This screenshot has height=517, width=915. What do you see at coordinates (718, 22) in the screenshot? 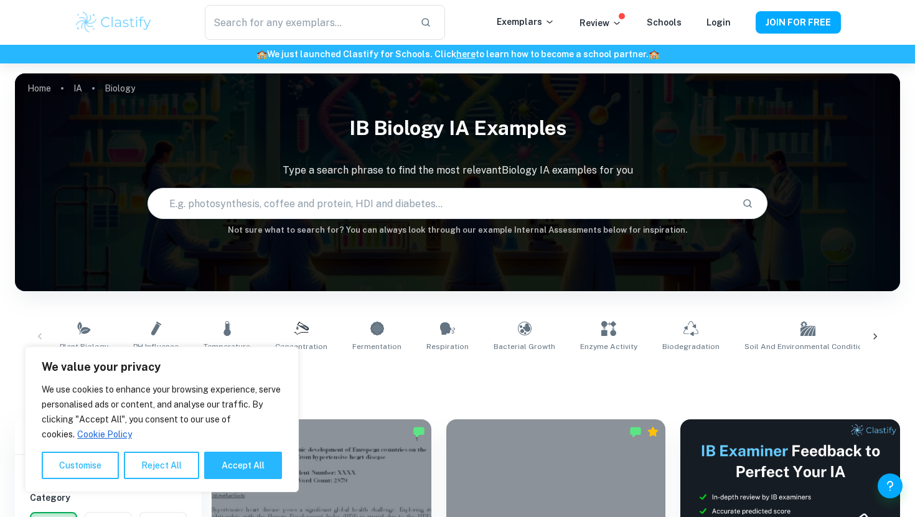
I see `a: Login` at bounding box center [718, 22].